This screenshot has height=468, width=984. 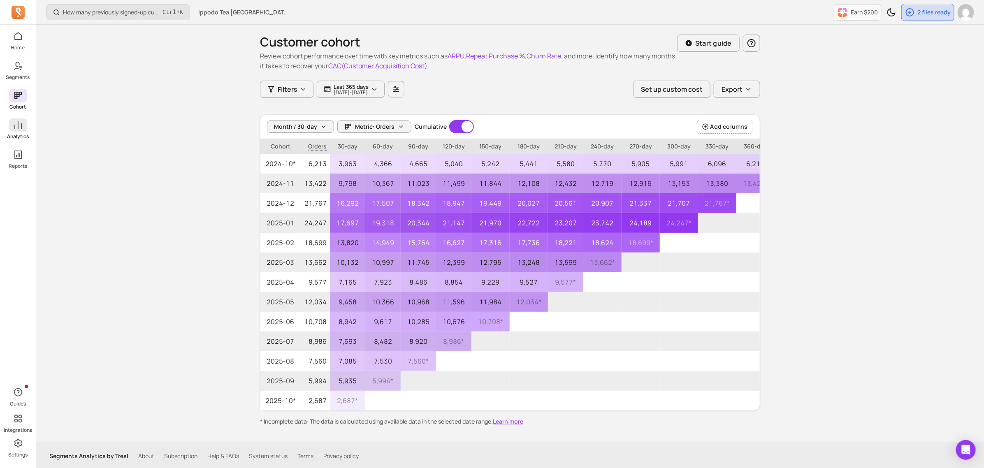 What do you see at coordinates (565, 183) in the screenshot?
I see `p: 12,432` at bounding box center [565, 183].